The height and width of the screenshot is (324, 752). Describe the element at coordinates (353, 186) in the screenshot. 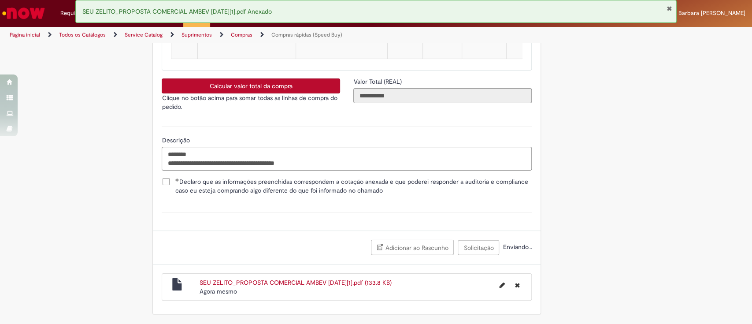

I see `span: Declaro que as informações preenchidas correspondem a cotação anexada e que poderei responder a a...` at that location.